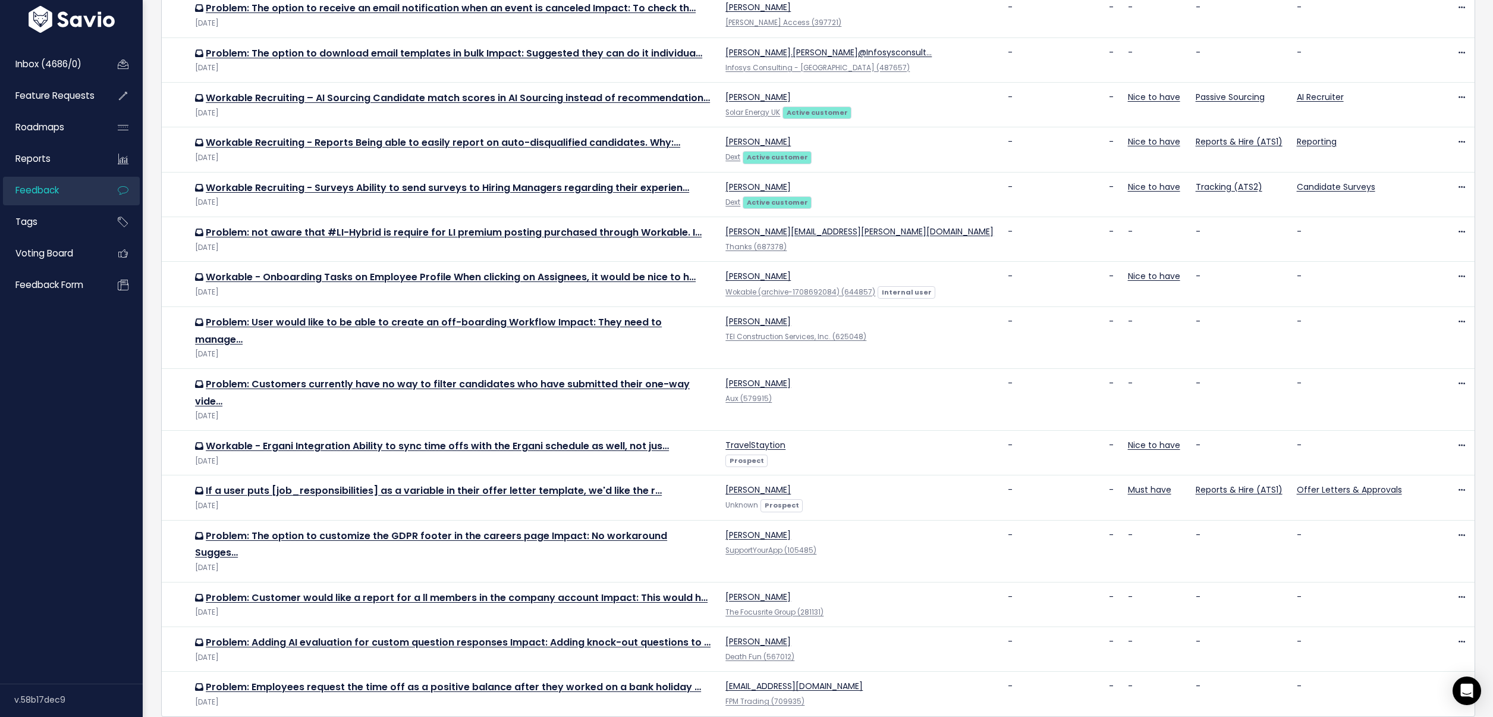  Describe the element at coordinates (1320, 97) in the screenshot. I see `a: AI Recruiter` at that location.